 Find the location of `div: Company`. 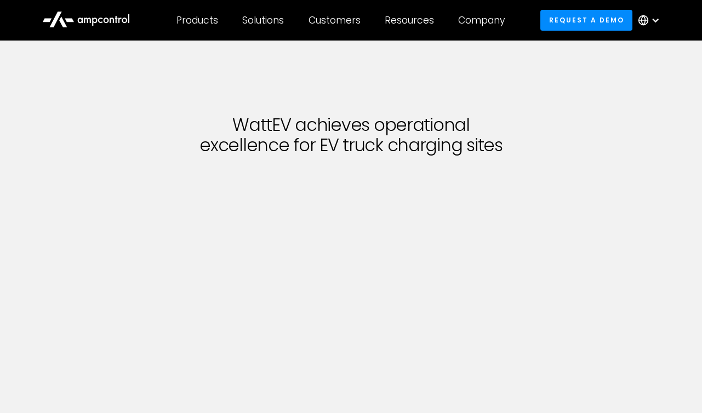

div: Company is located at coordinates (481, 20).